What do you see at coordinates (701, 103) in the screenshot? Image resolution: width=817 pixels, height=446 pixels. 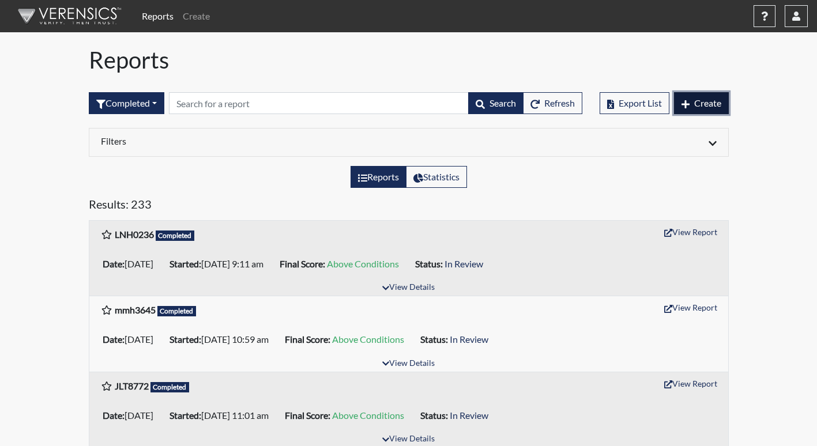 I see `button: Create` at bounding box center [701, 103].